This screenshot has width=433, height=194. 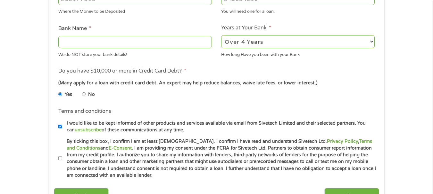 I want to click on label: I would like to be kept informed of other products and services available via email from Sivetech..., so click(x=219, y=127).